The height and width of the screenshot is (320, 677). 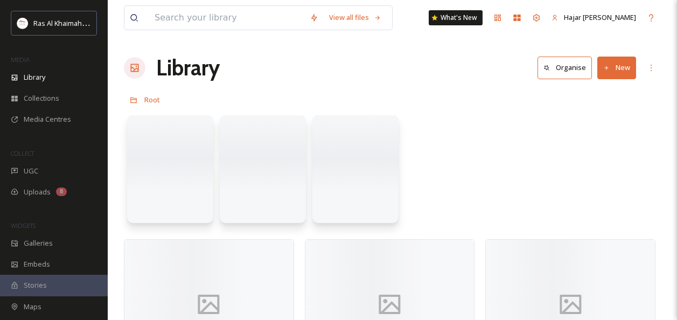 I want to click on span: Collections, so click(x=41, y=98).